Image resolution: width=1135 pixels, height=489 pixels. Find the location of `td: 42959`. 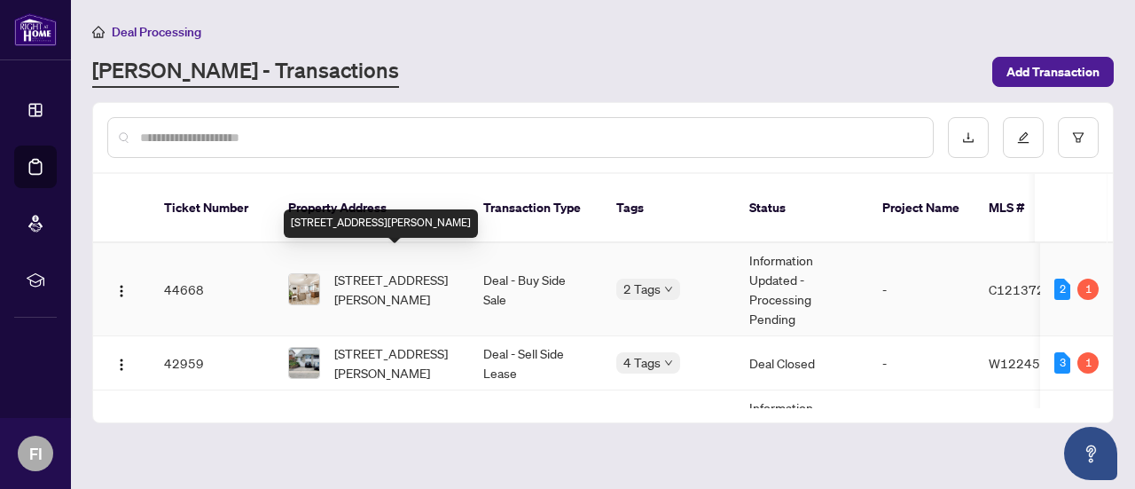

td: 42959 is located at coordinates (212, 363).